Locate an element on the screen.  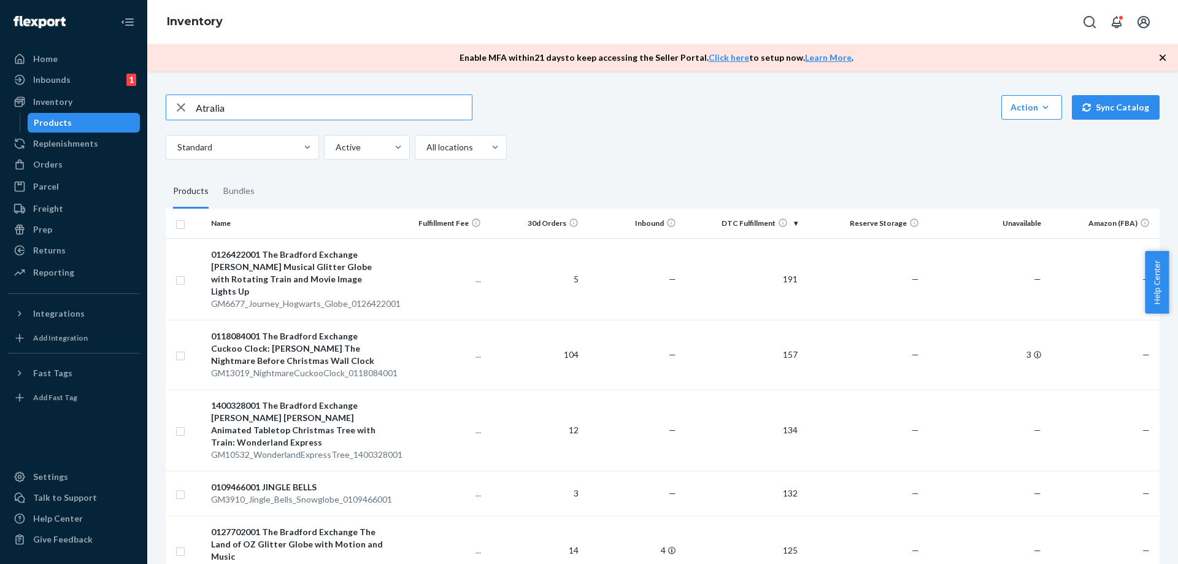
td: 134 is located at coordinates (742, 429).